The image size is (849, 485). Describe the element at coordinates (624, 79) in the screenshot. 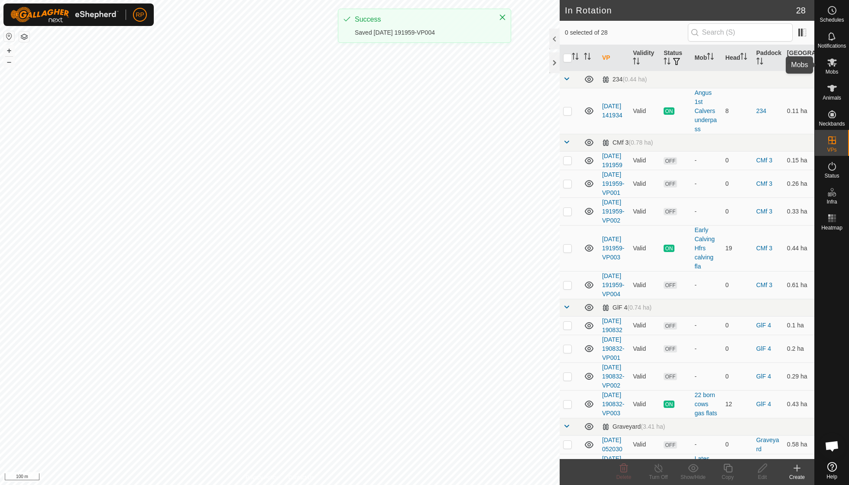

I see `div: 234` at that location.